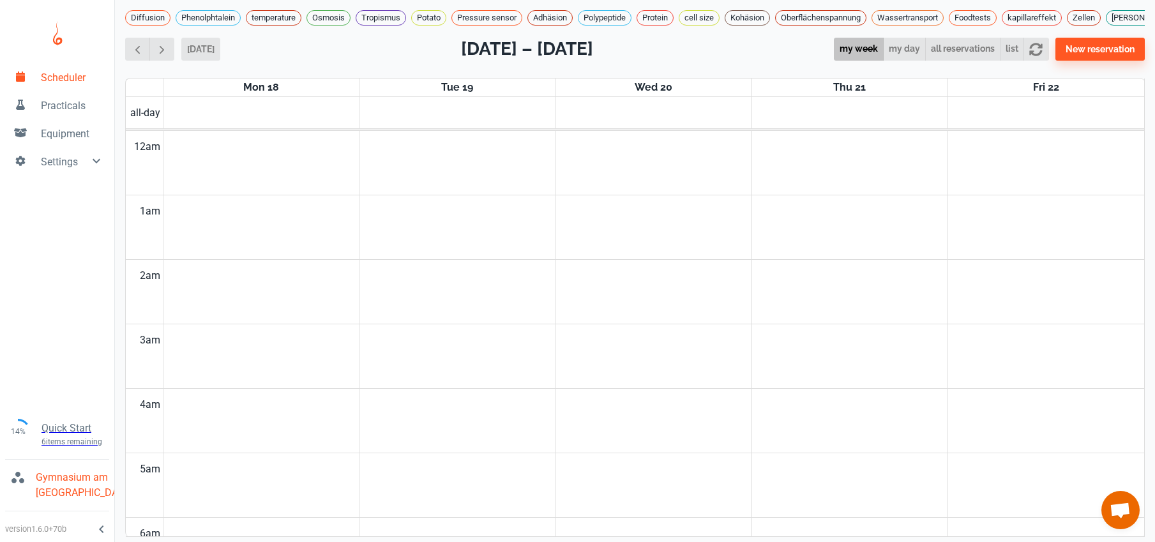 The height and width of the screenshot is (542, 1155). Describe the element at coordinates (550, 18) in the screenshot. I see `div: Adhäsion` at that location.